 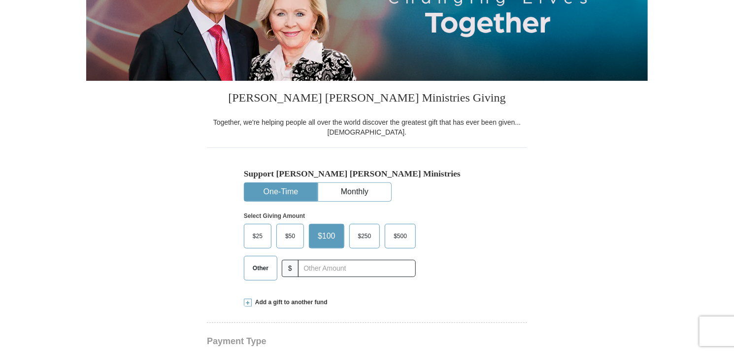 I want to click on span: Add a gift to another fund, so click(x=290, y=302).